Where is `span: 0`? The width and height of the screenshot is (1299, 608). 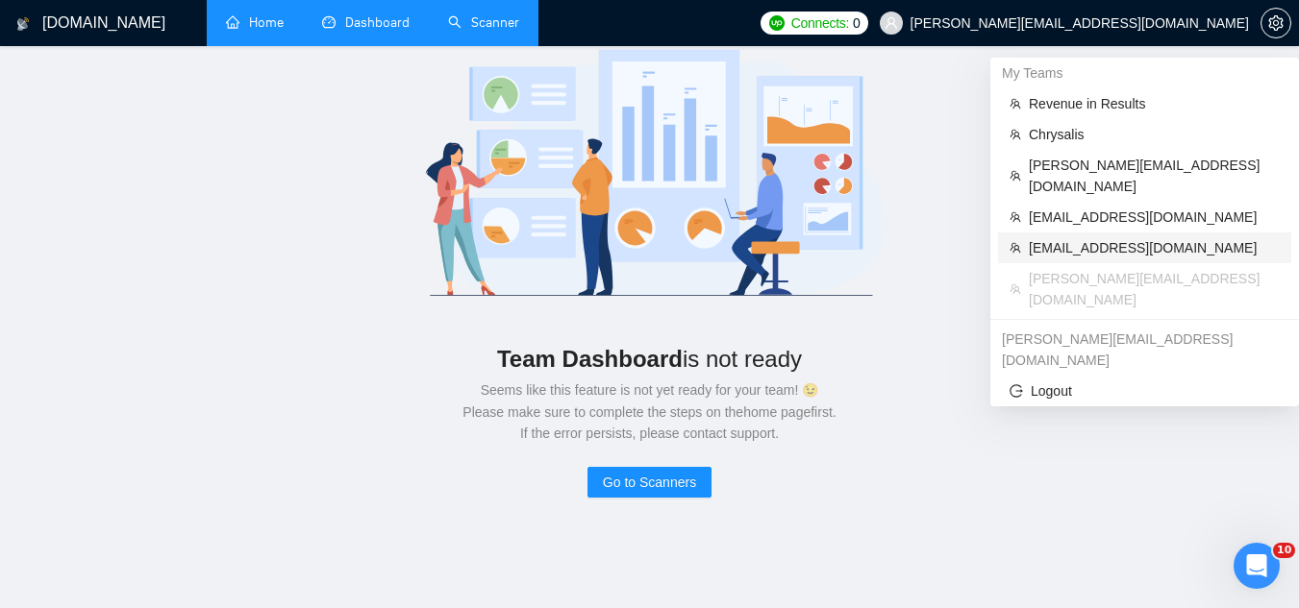 span: 0 is located at coordinates (856, 23).